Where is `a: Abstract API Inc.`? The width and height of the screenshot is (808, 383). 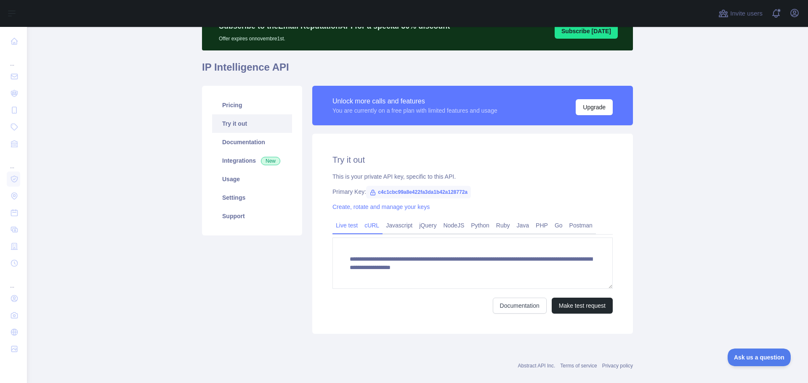
a: Abstract API Inc. is located at coordinates (537, 366).